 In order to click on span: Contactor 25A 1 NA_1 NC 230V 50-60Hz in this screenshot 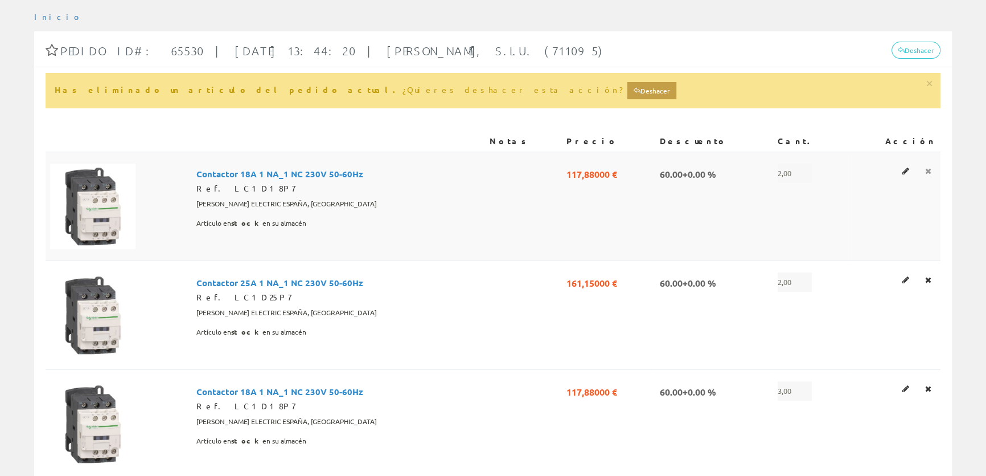, I will do `click(280, 282)`.